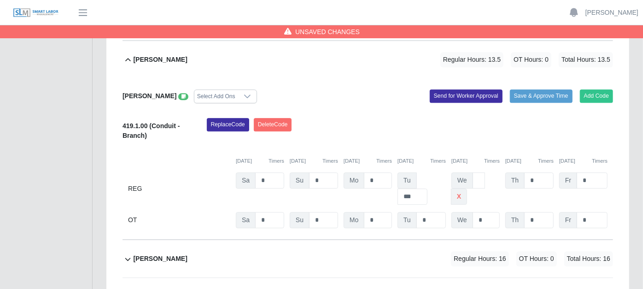  What do you see at coordinates (466, 96) in the screenshot?
I see `button: Send for Worker Approval` at bounding box center [466, 96].